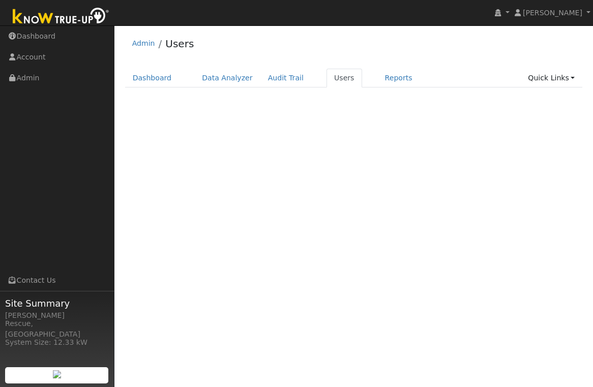 Image resolution: width=593 pixels, height=387 pixels. Describe the element at coordinates (143, 43) in the screenshot. I see `a: Admin` at that location.